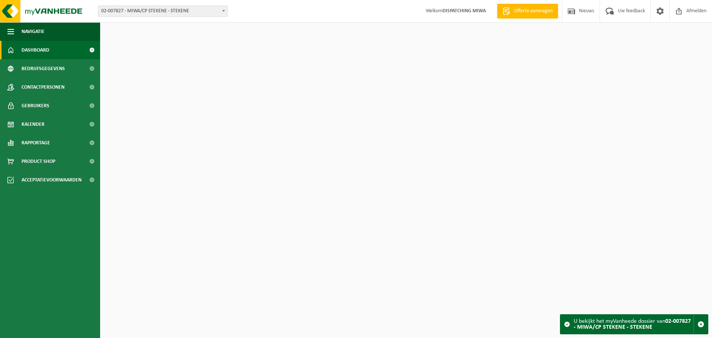 The image size is (712, 338). I want to click on span: Acceptatievoorwaarden, so click(52, 180).